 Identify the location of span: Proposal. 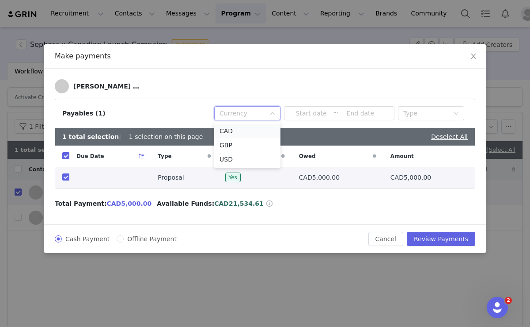
(171, 177).